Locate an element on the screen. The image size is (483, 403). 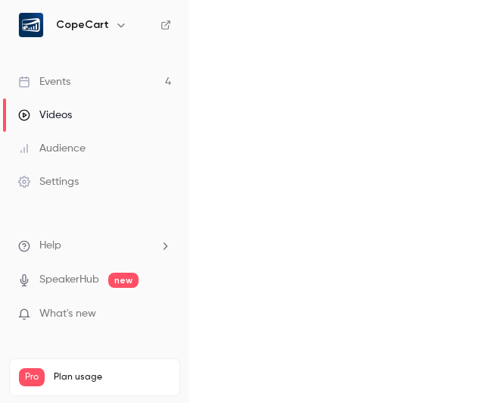
span: new is located at coordinates (124, 280).